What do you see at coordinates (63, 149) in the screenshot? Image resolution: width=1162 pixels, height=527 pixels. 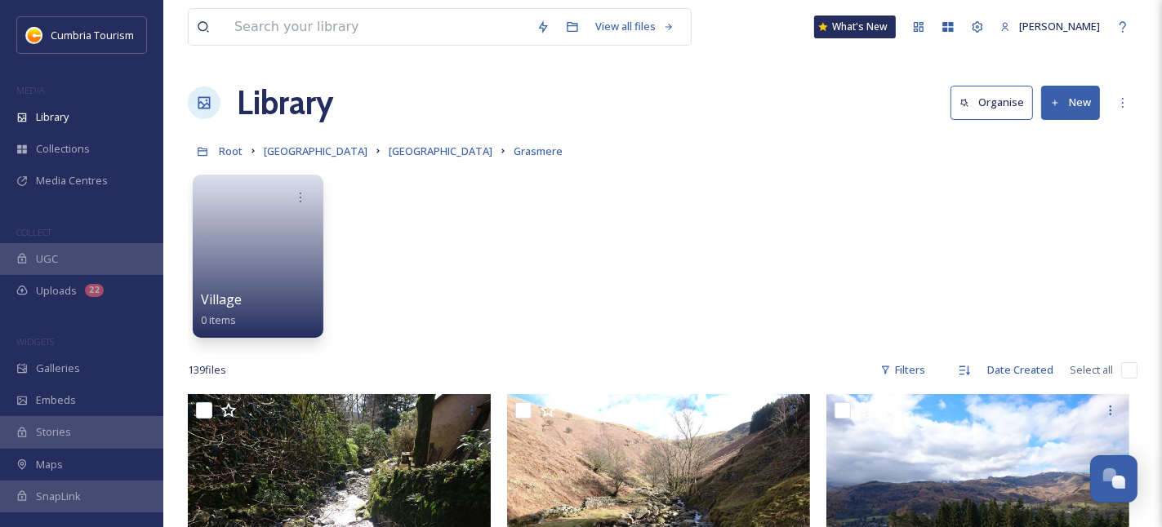 I see `span: Collections` at bounding box center [63, 149].